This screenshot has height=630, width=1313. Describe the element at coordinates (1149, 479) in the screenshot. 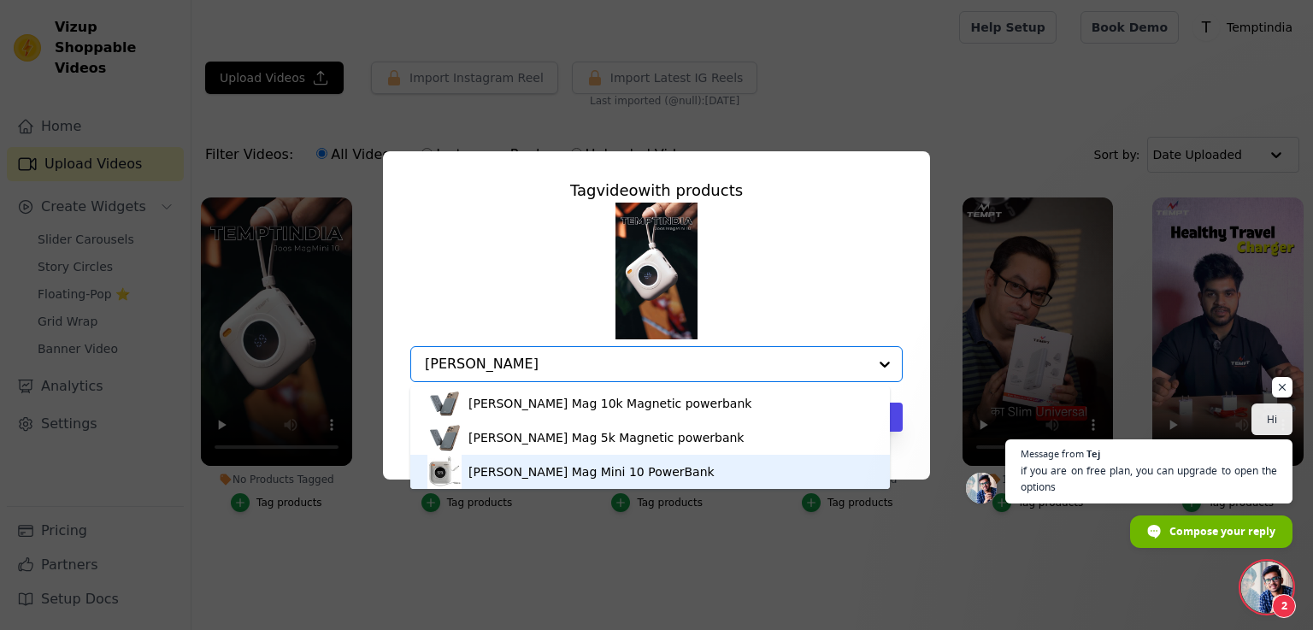

I see `span: if you are on free plan, you can upgrade to open the options` at that location.